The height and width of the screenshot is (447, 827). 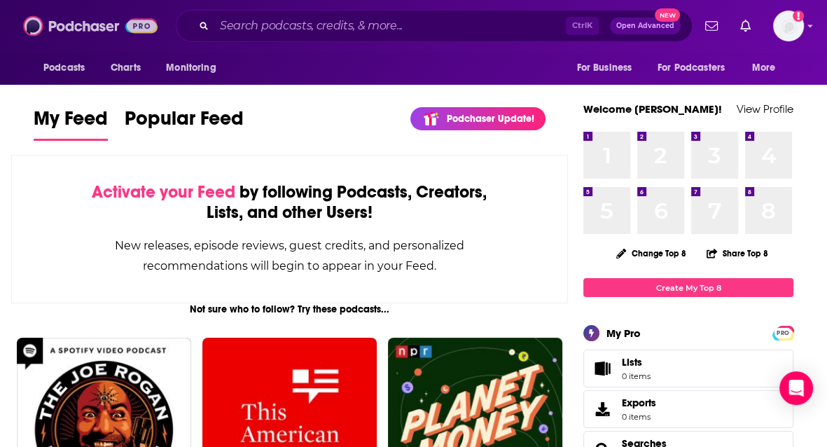 I want to click on a: Create My Top 8, so click(x=689, y=287).